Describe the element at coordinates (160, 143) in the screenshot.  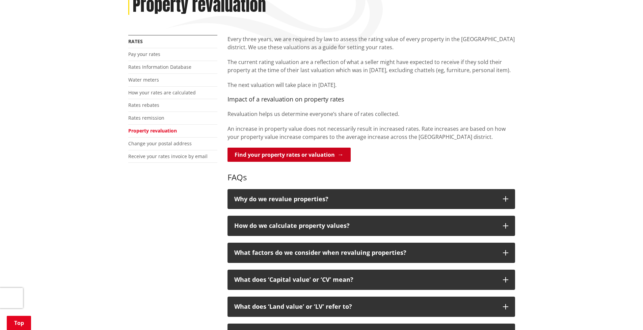
I see `a: Change your postal address` at that location.